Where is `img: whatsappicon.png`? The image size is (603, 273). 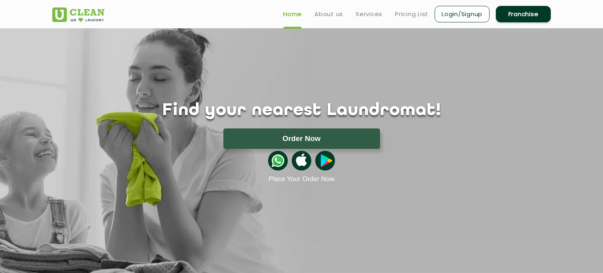 img: whatsappicon.png is located at coordinates (278, 160).